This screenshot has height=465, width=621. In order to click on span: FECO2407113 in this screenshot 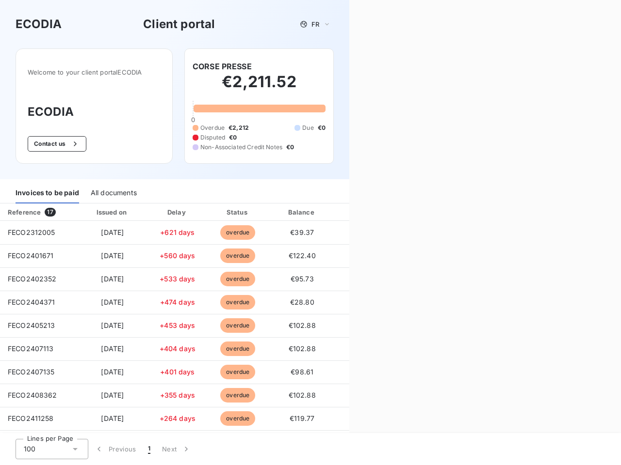, I will do `click(31, 349)`.